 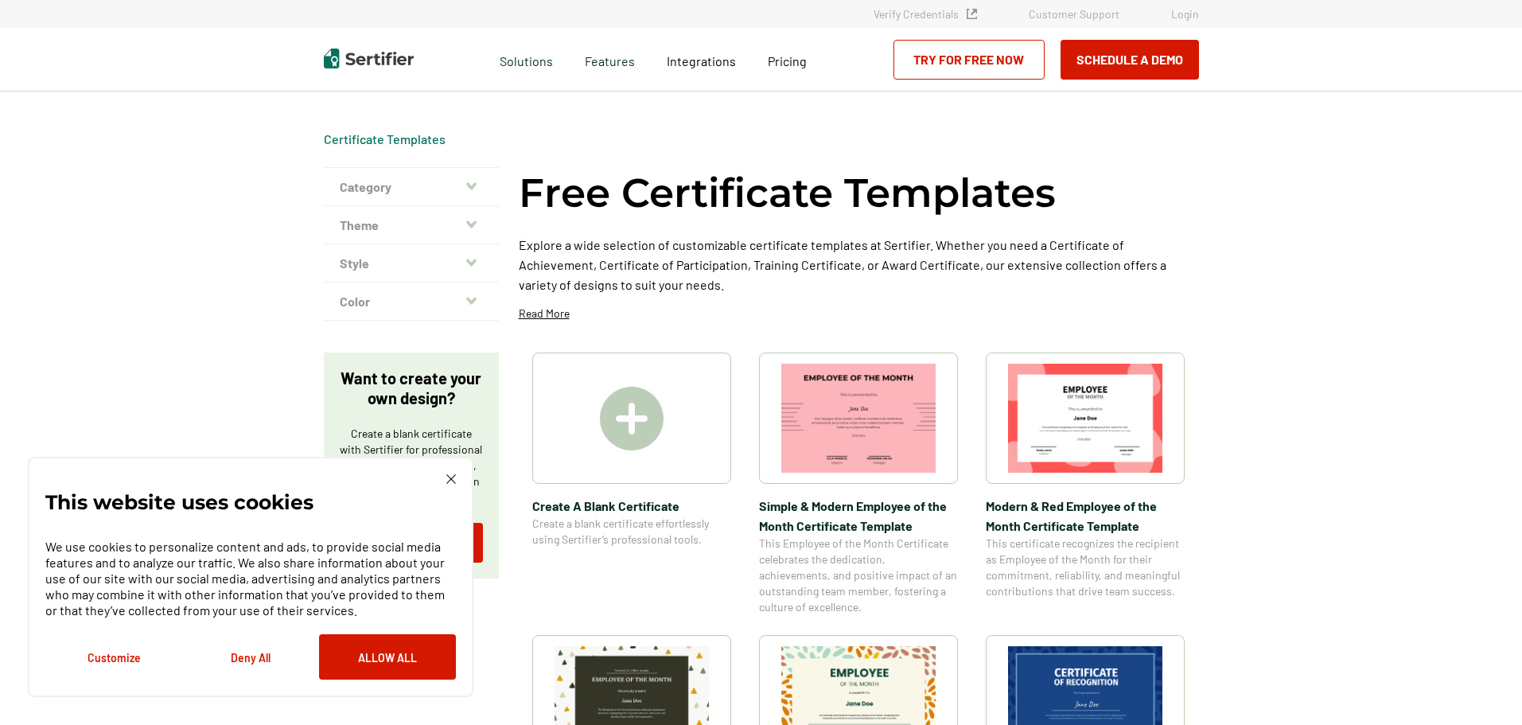 I want to click on button: Schedule a Demo, so click(x=1130, y=60).